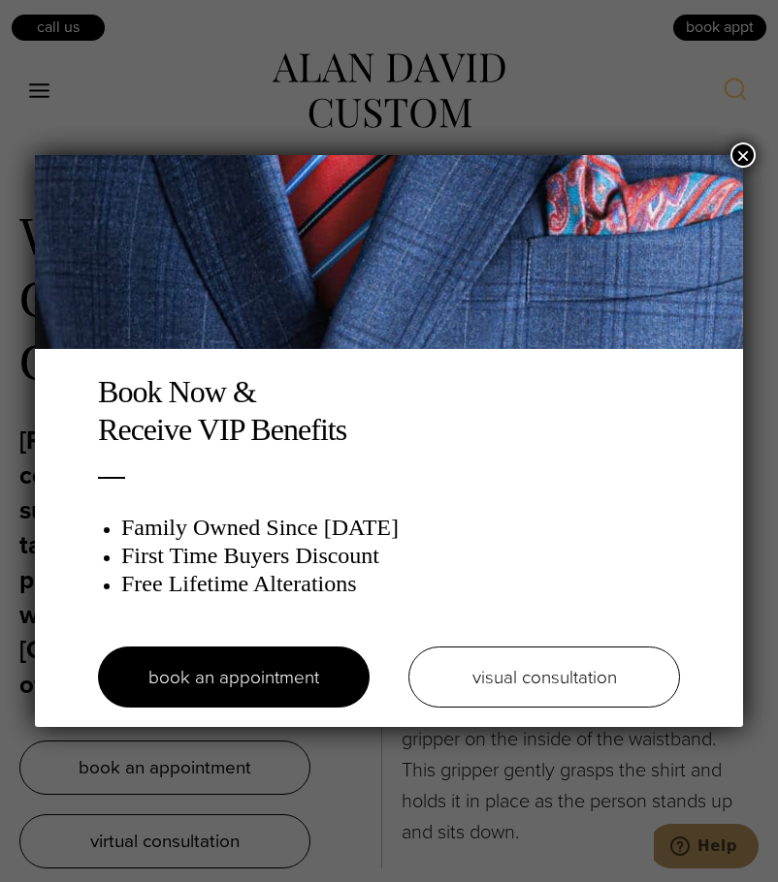  I want to click on a: book an appointment, so click(234, 677).